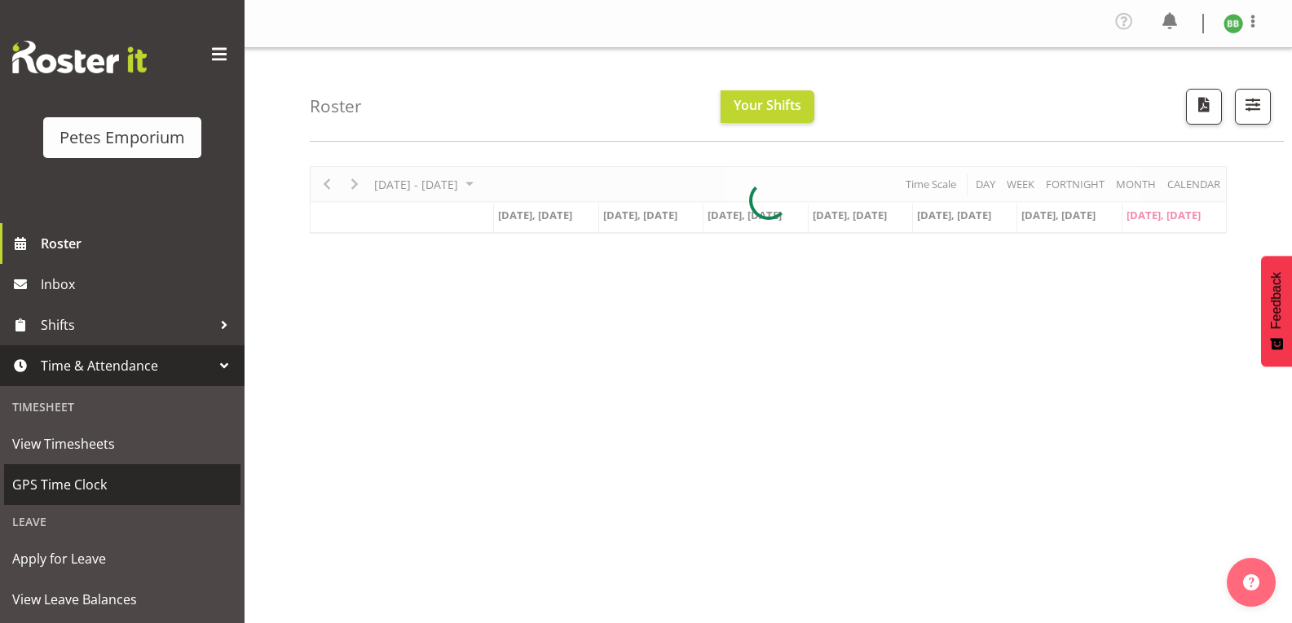 The image size is (1292, 623). Describe the element at coordinates (1253, 107) in the screenshot. I see `button: Filter Shifts` at that location.